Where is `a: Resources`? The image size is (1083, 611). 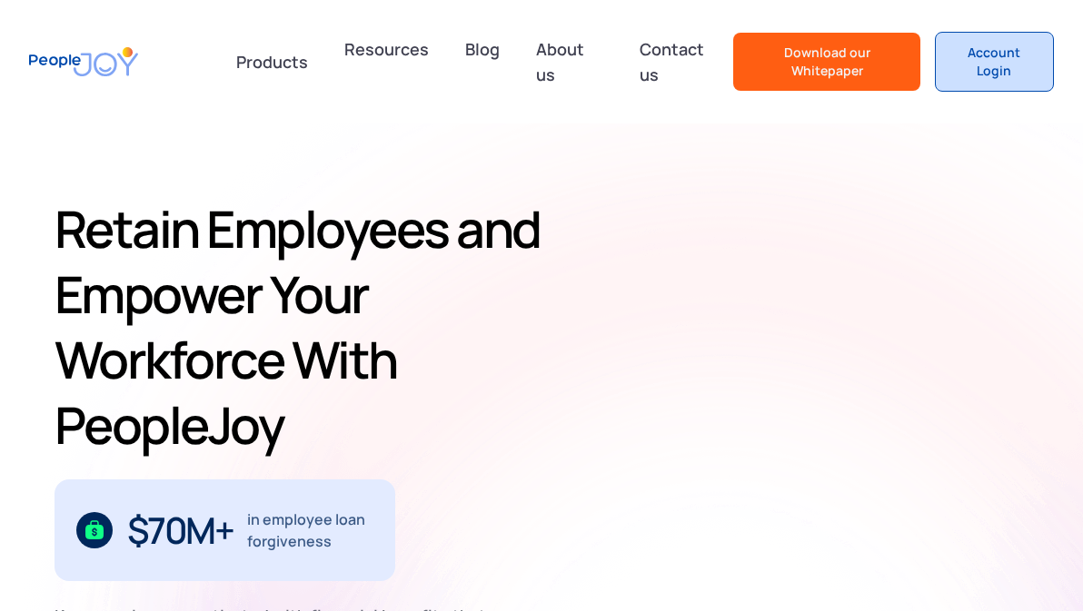
a: Resources is located at coordinates (386, 62).